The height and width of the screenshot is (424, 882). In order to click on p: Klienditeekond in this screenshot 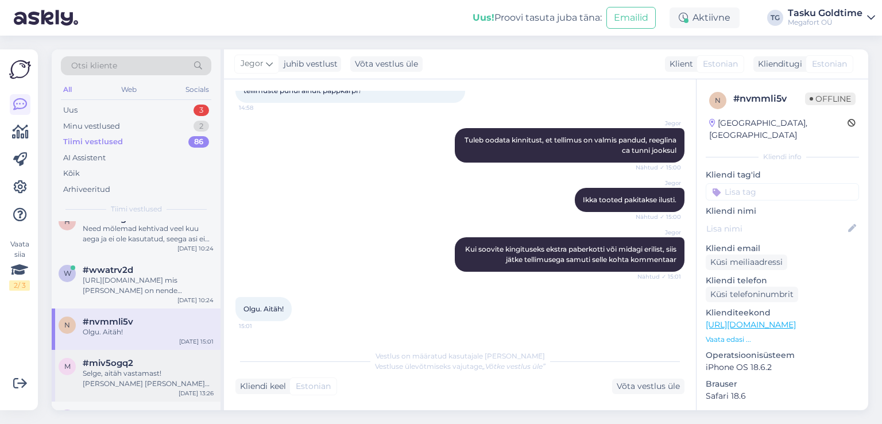, I will do `click(782, 312)`.